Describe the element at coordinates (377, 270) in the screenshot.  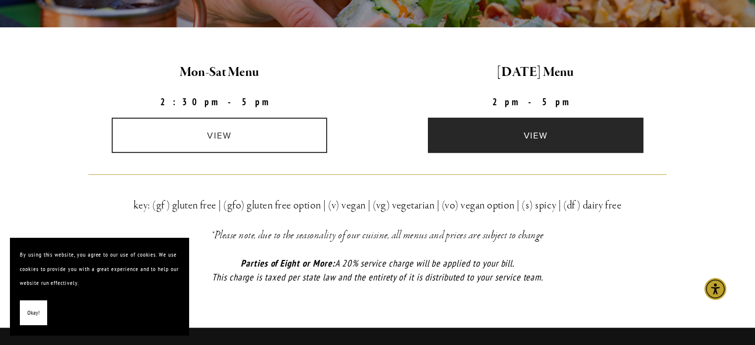
I see `em: A 20% service charge will be applied to your bill. This charge is taxed per state law and the ent...` at that location.